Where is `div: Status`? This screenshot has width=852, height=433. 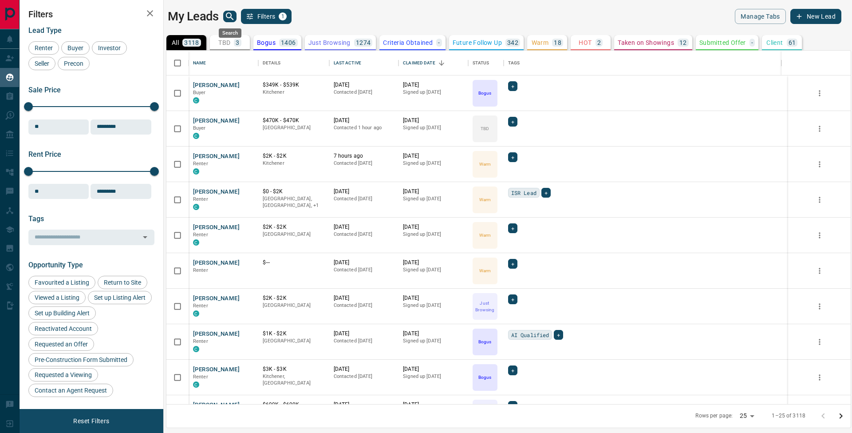 div: Status is located at coordinates (481, 63).